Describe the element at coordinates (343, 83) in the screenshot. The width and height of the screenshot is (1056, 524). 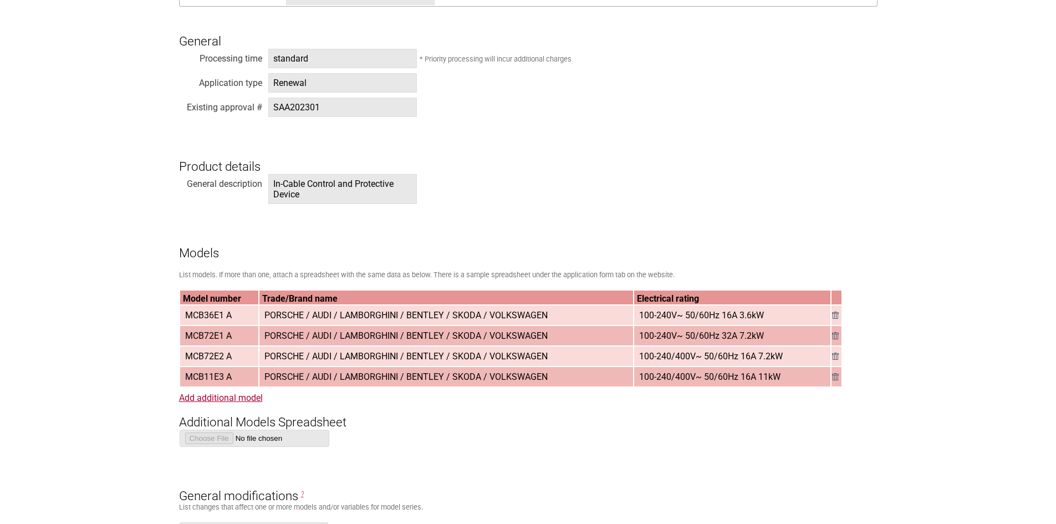
I see `span: Renewal` at that location.